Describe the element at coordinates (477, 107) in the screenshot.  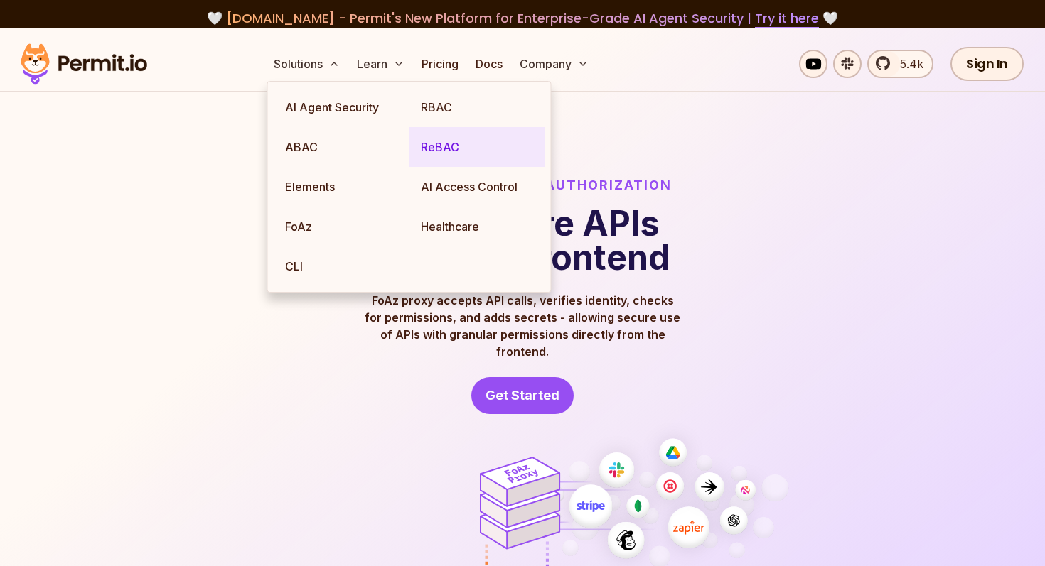
I see `a: RBAC` at that location.